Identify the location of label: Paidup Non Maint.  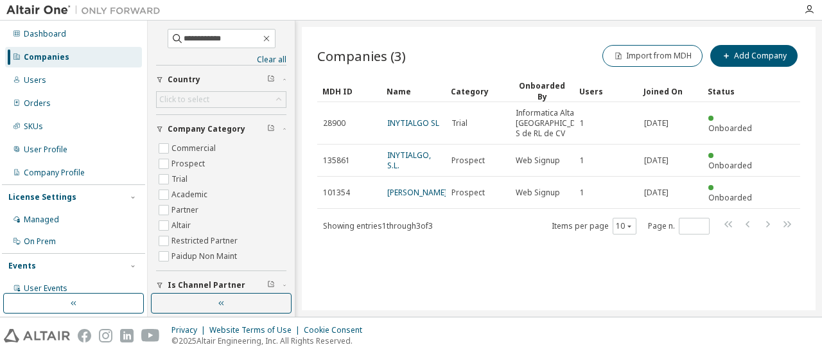
(206, 256).